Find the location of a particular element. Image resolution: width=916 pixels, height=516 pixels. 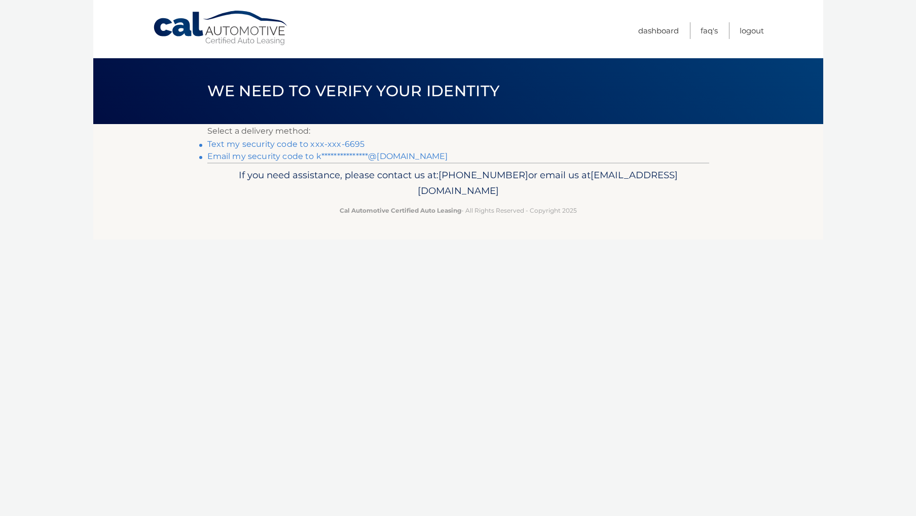

span: We need to verify your identity is located at coordinates (353, 91).